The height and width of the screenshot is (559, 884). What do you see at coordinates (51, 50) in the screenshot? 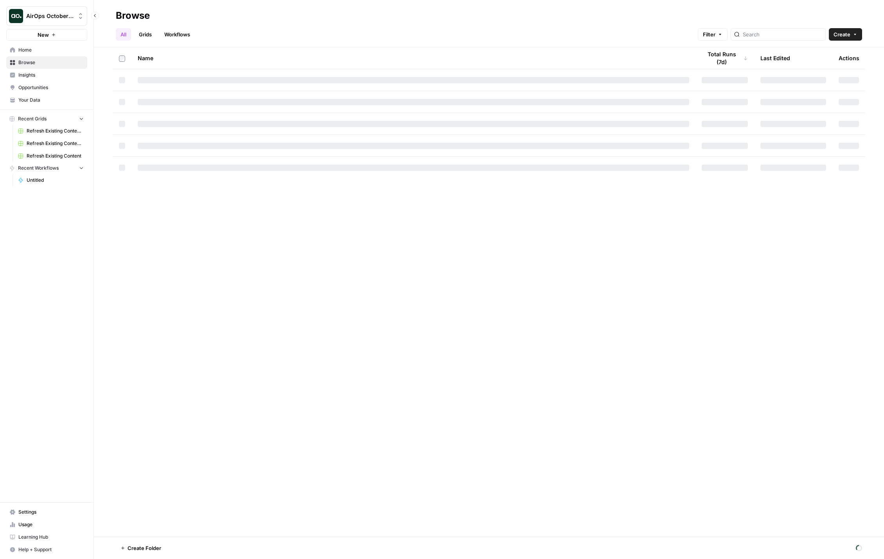
I see `span: Home` at bounding box center [51, 50].